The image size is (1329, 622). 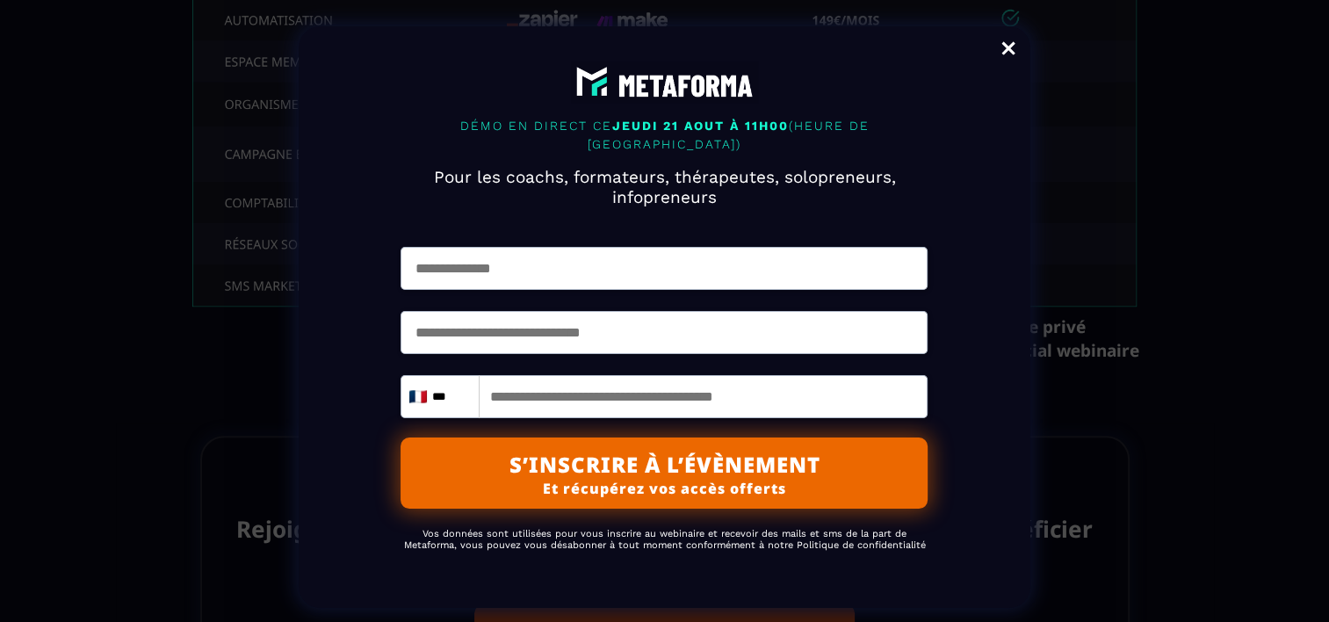 What do you see at coordinates (664, 539) in the screenshot?
I see `h2: Vos données sont utilisées pour vous inscrire au webinaire et recevoir des mails et sms de la par...` at bounding box center [664, 539].